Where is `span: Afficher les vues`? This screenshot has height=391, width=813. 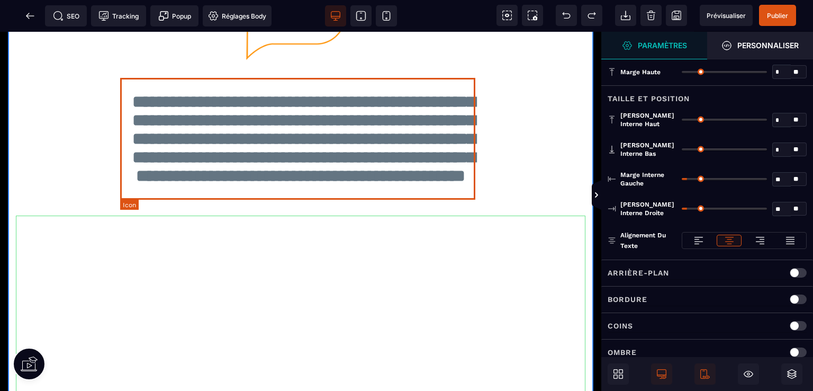 span: Afficher les vues is located at coordinates (607, 195).